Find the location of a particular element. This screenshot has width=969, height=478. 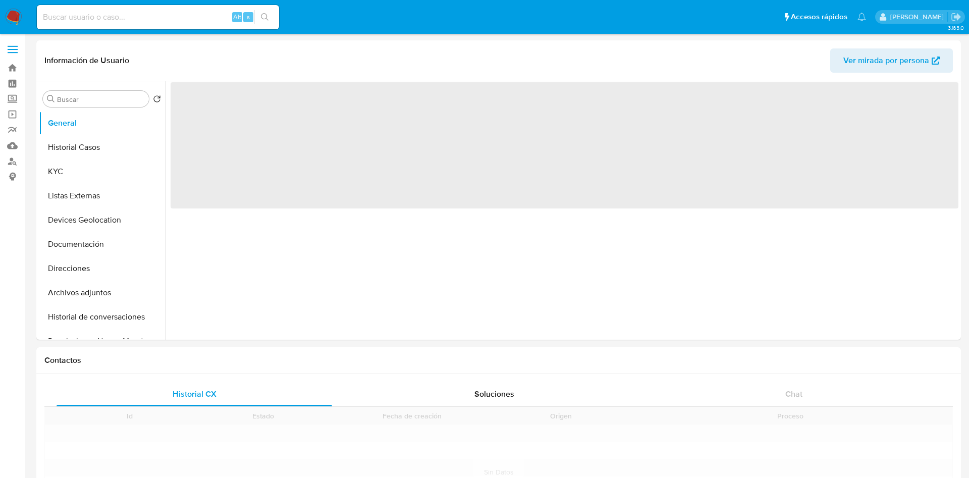

span: Ver mirada por persona is located at coordinates (886, 61).